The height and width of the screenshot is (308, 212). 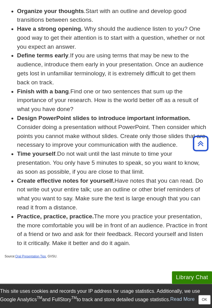 What do you see at coordinates (112, 163) in the screenshot?
I see `li: Do not wait until the last minute to time your presentation. You only have 5 minutes to speak, so...` at bounding box center [112, 163].